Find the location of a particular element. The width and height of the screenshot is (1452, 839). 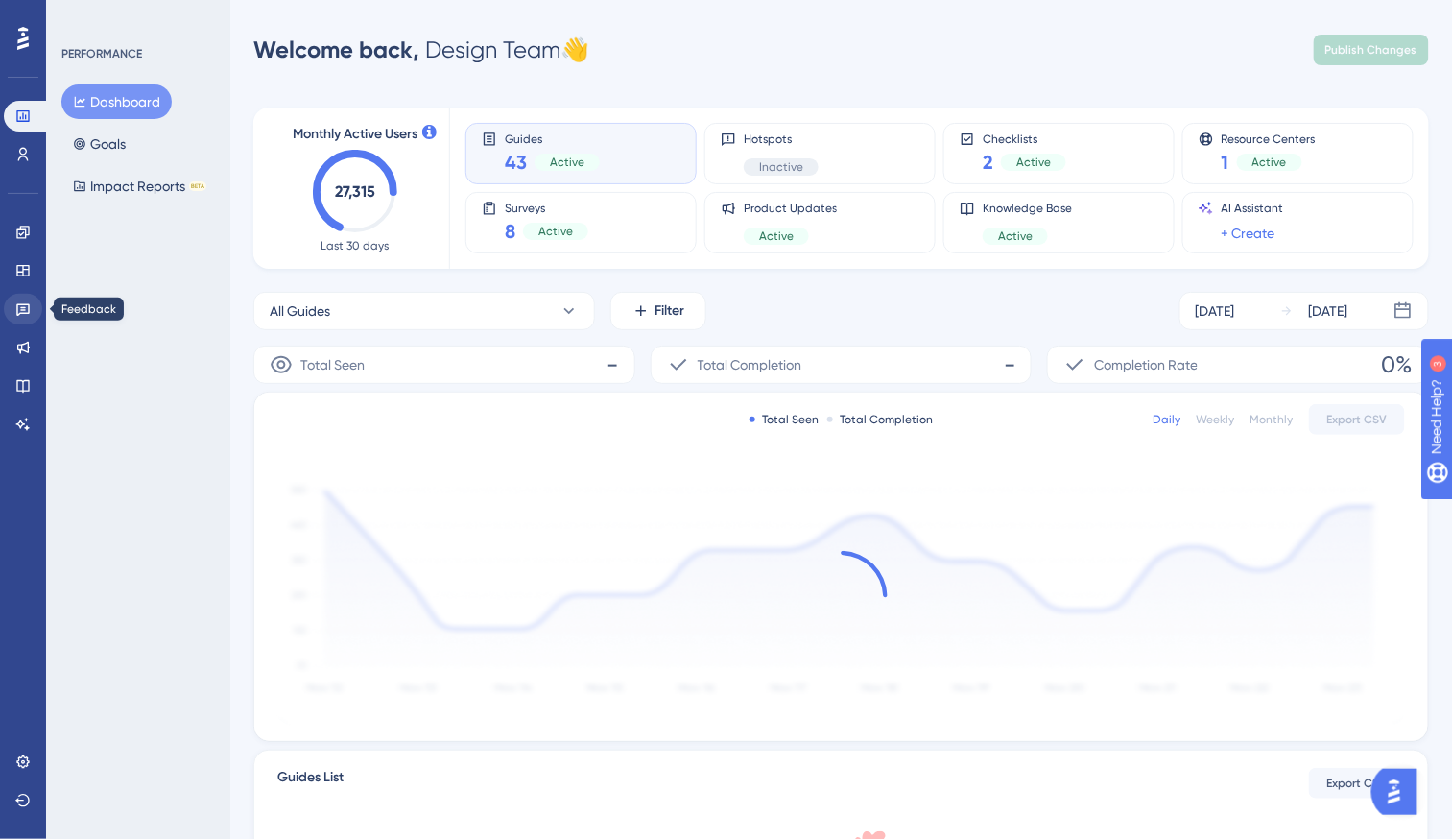

span: Guides List is located at coordinates (310, 783).